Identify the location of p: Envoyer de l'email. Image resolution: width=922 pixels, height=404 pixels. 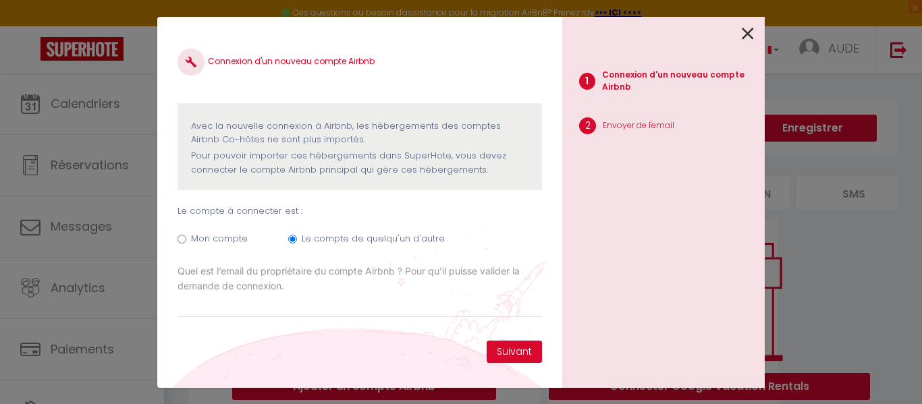
(639, 126).